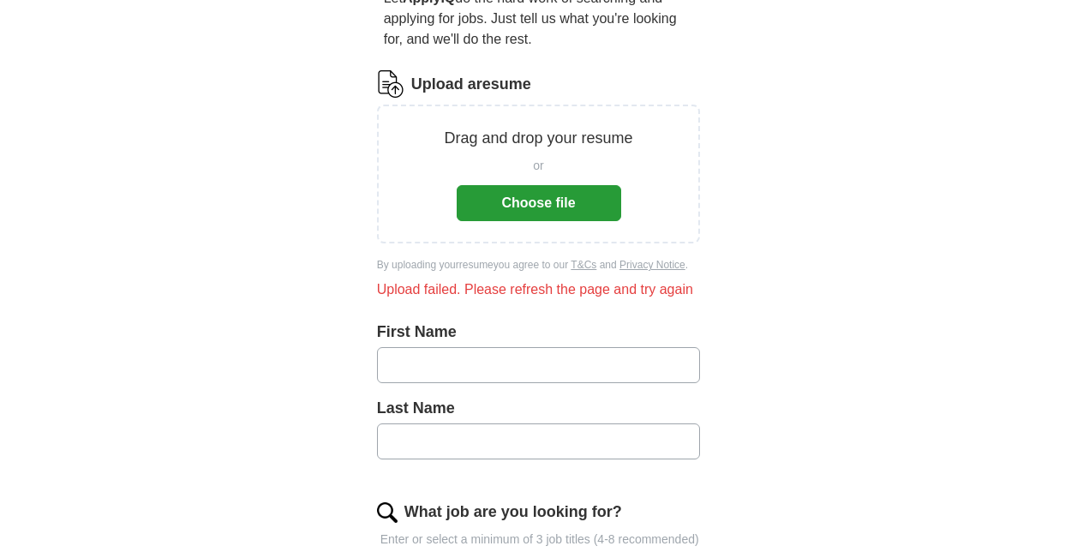 Image resolution: width=1077 pixels, height=552 pixels. What do you see at coordinates (387, 512) in the screenshot?
I see `img: search.png` at bounding box center [387, 512].